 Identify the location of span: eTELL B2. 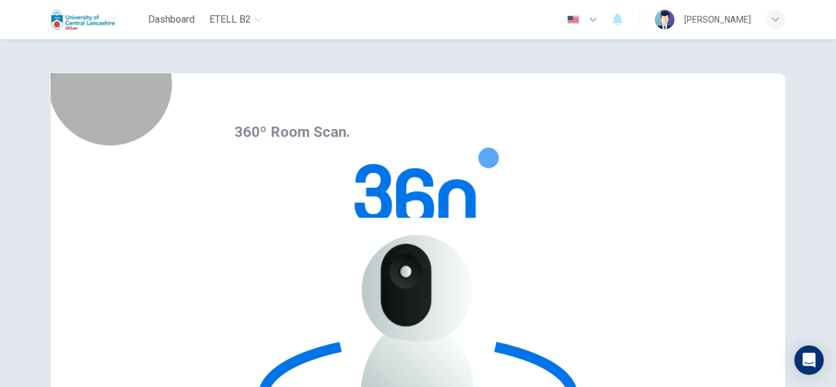
(230, 20).